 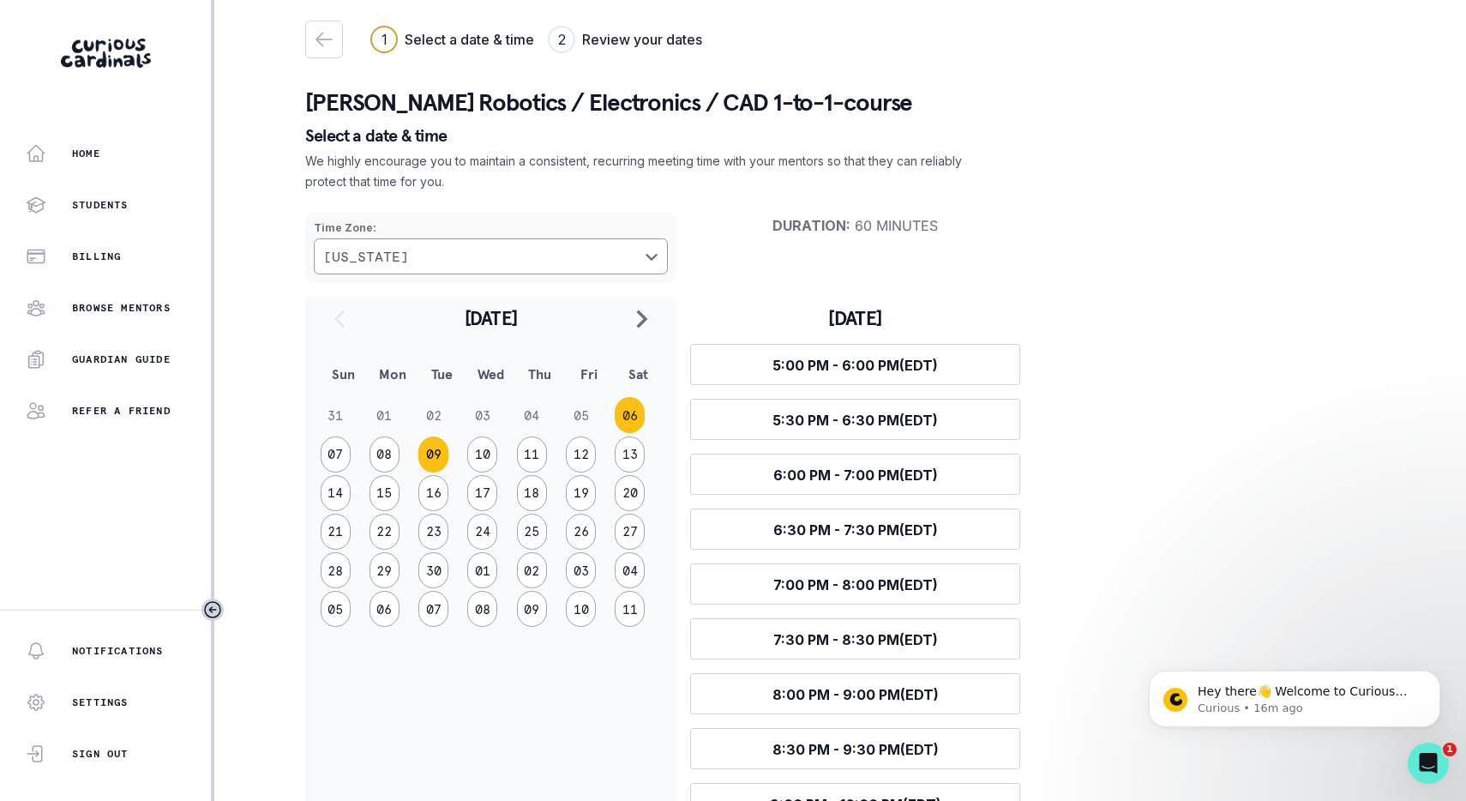 What do you see at coordinates (433, 493) in the screenshot?
I see `button: 16` at bounding box center [433, 493].